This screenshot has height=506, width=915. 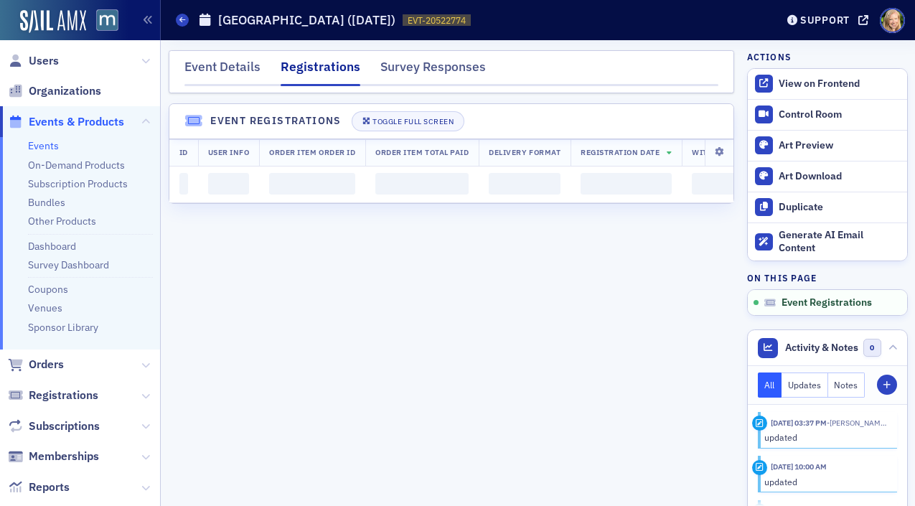 I want to click on span: Events & Products, so click(x=76, y=122).